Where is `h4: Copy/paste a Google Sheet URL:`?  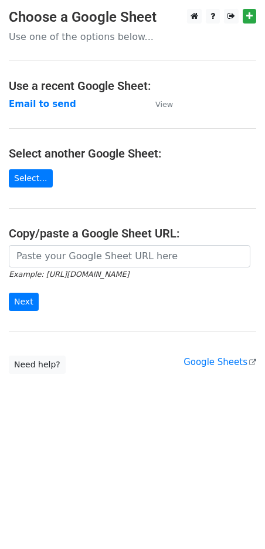 h4: Copy/paste a Google Sheet URL: is located at coordinates (133, 233).